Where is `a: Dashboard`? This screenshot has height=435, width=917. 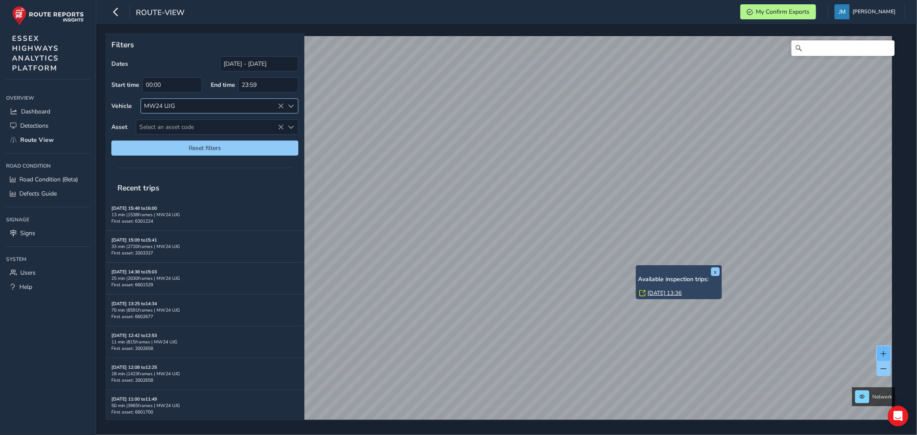 a: Dashboard is located at coordinates (48, 111).